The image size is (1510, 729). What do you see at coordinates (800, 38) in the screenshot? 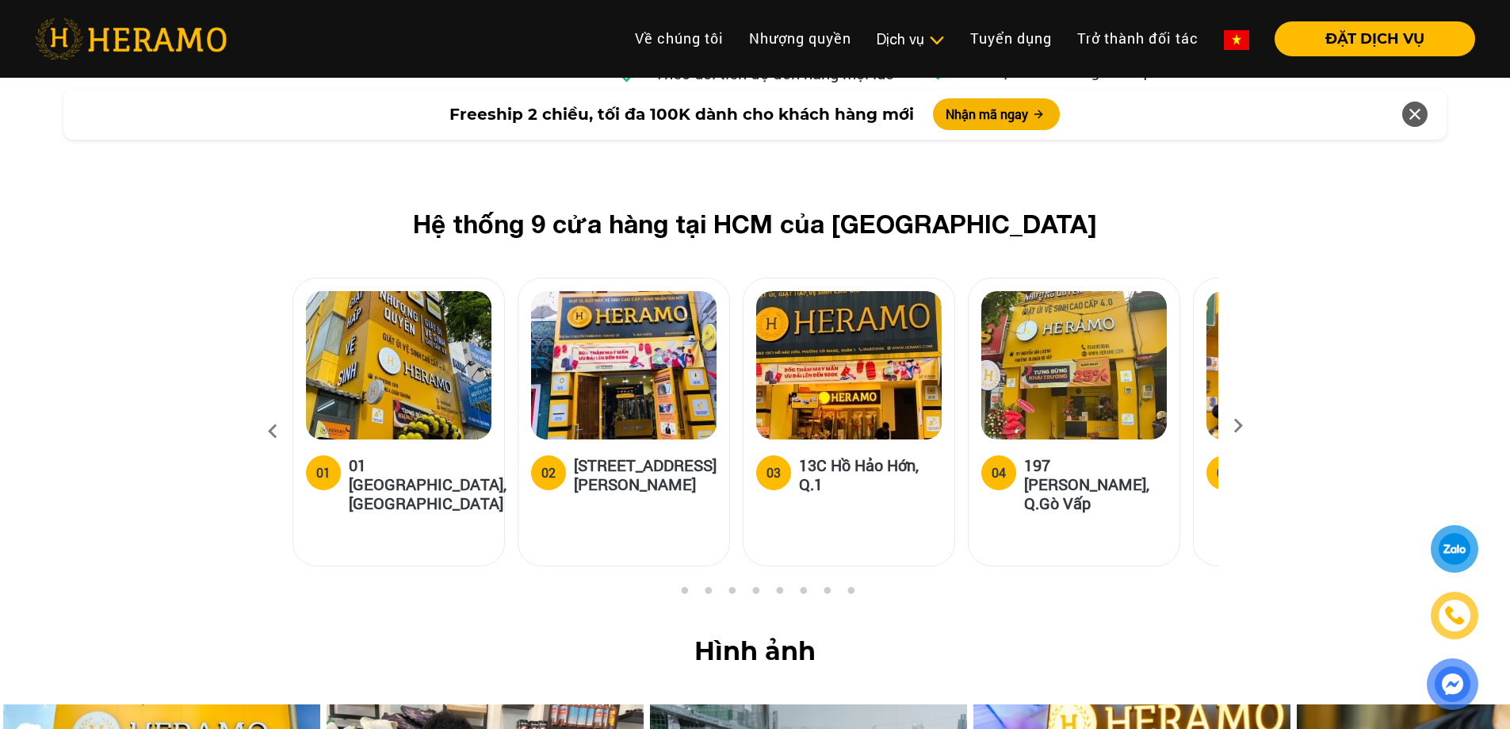
I see `a: Nhượng quyền` at bounding box center [800, 38].